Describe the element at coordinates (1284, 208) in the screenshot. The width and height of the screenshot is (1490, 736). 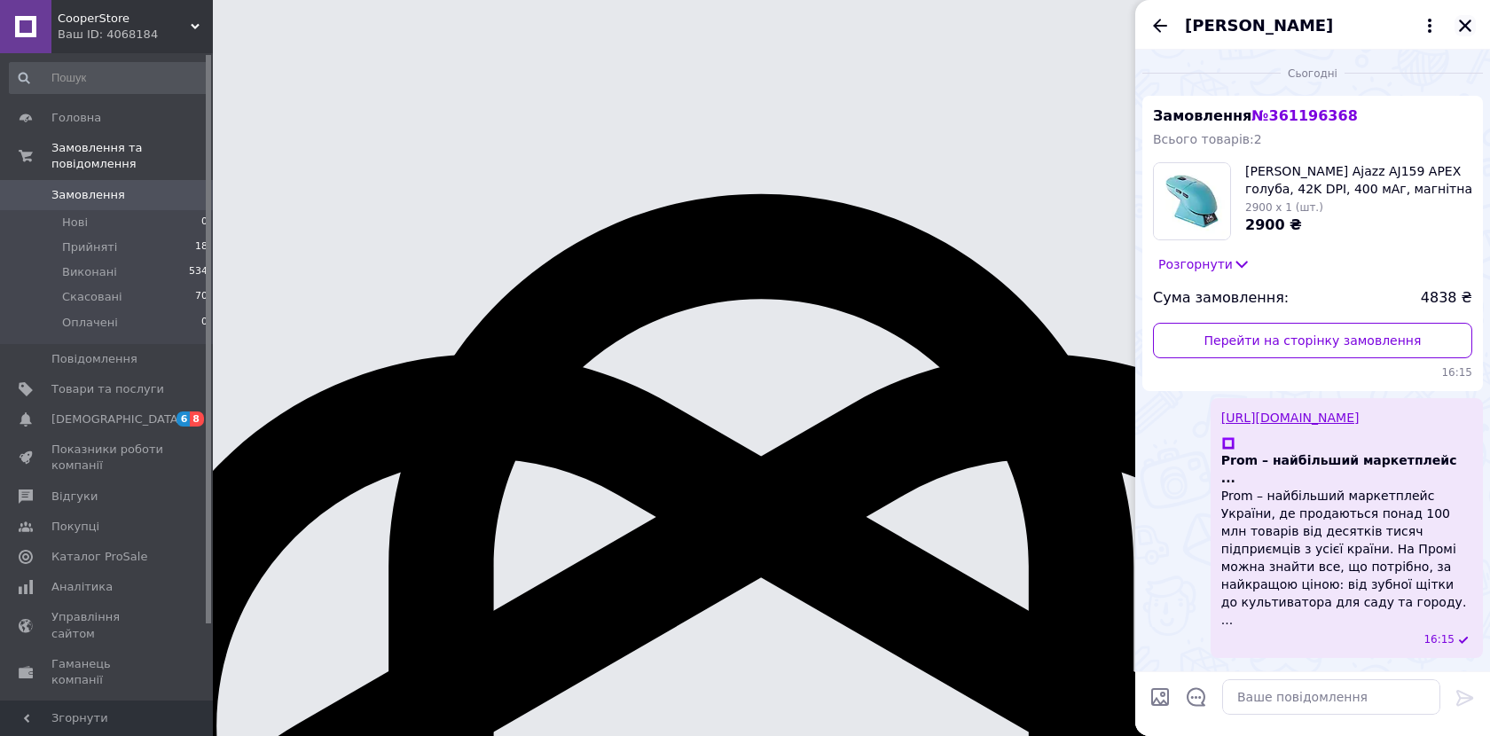
I see `span: 2900 x 1 (шт.)` at that location.